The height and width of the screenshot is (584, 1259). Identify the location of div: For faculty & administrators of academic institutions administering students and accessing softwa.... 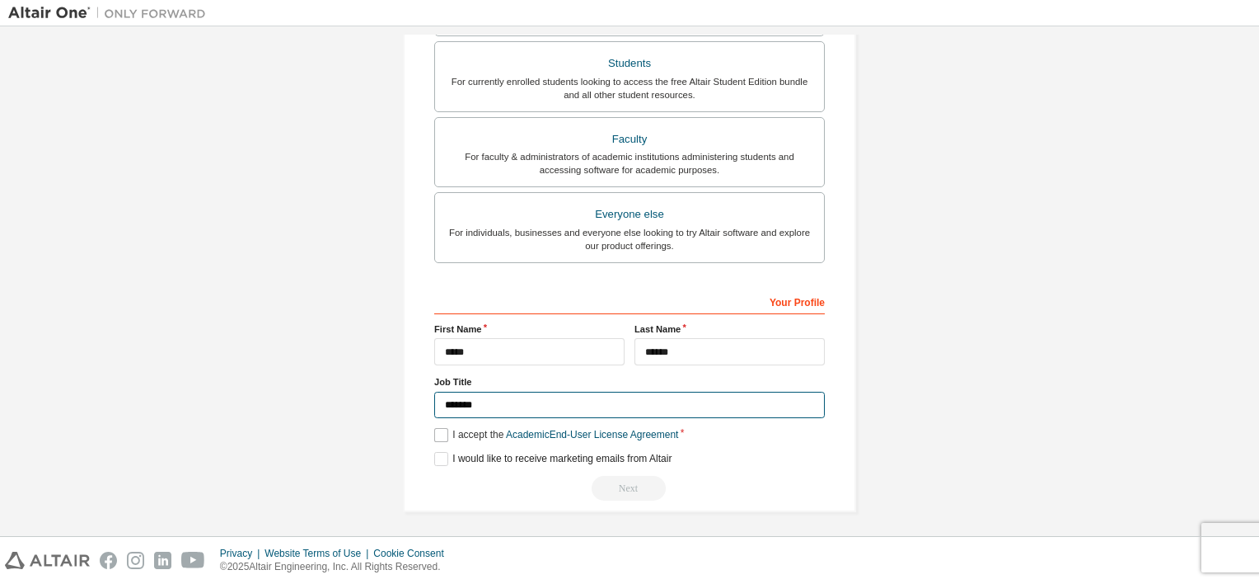
(630, 163).